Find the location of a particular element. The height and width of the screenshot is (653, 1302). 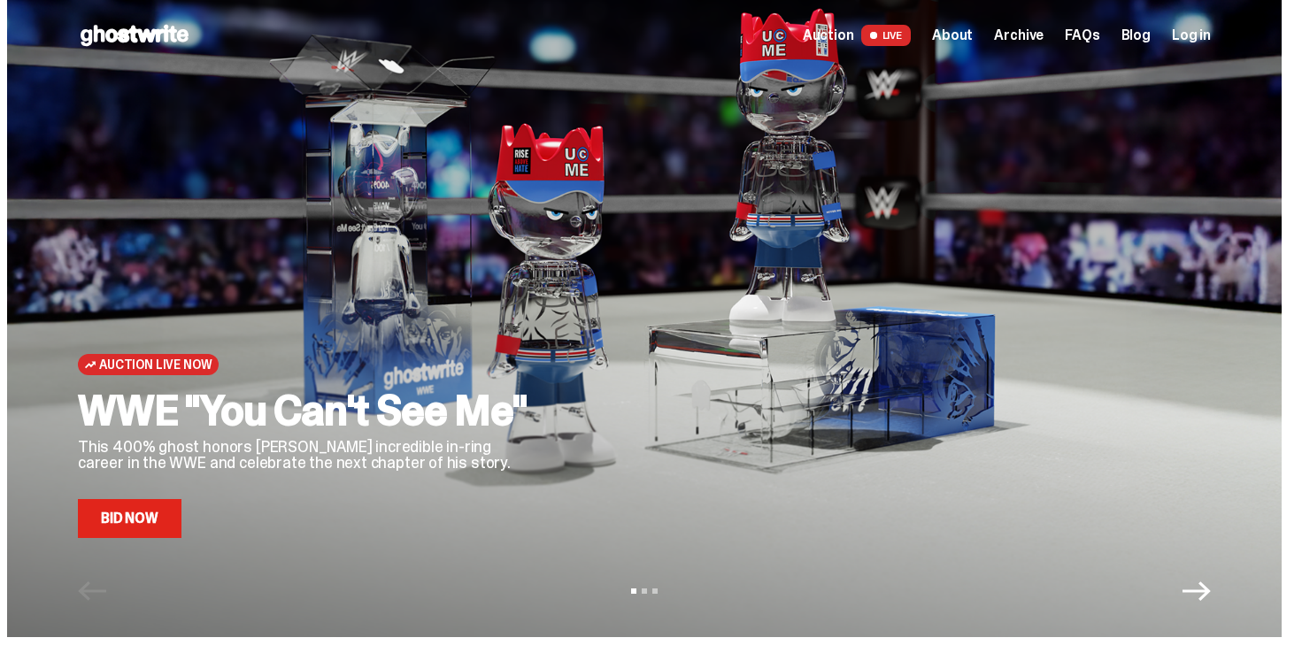

a: Archive is located at coordinates (1019, 35).